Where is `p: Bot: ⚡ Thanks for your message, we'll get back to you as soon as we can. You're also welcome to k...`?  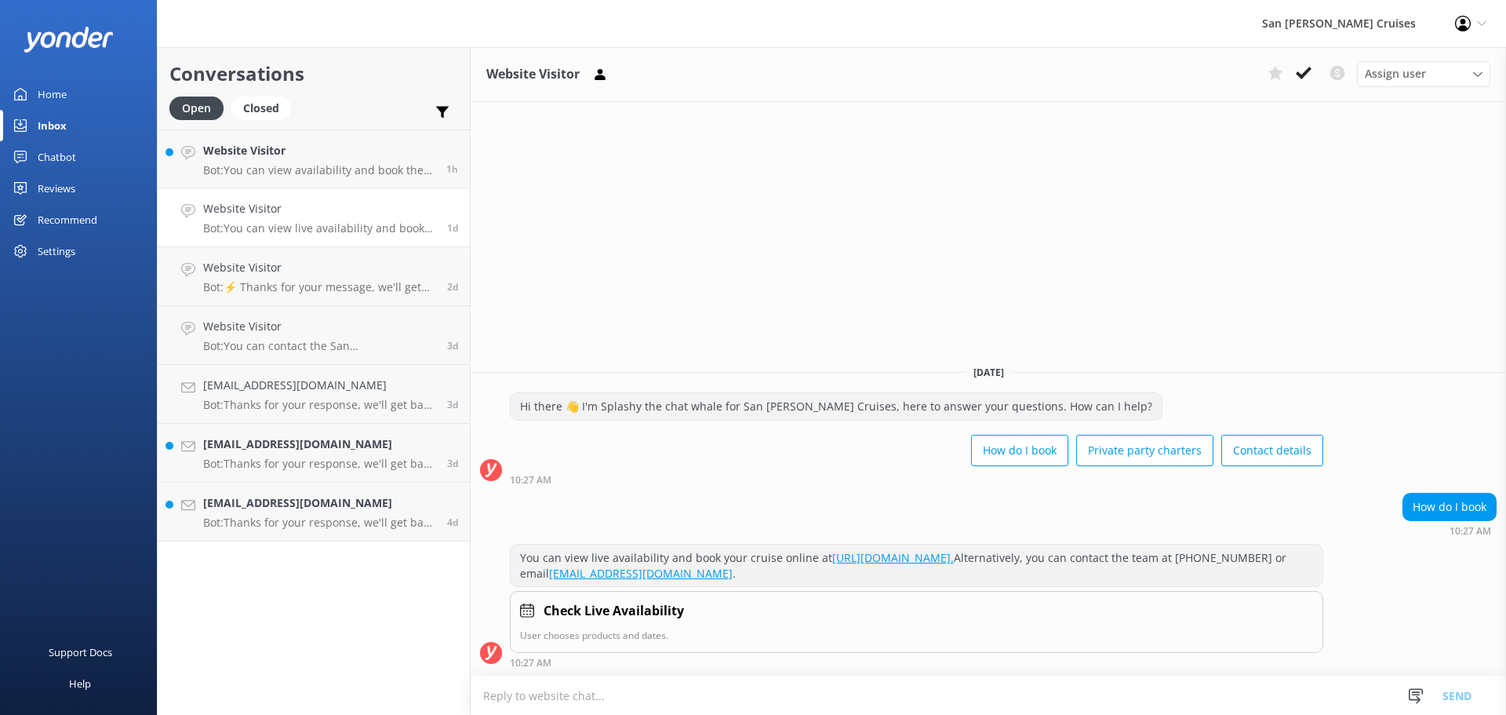
p: Bot: ⚡ Thanks for your message, we'll get back to you as soon as we can. You're also welcome to k... is located at coordinates (319, 287).